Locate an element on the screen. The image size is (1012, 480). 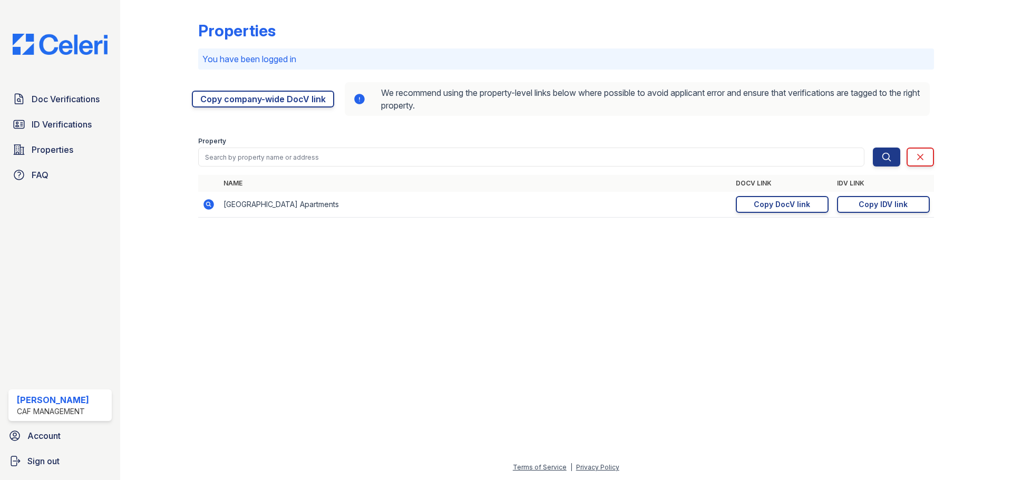
p: You have been logged in is located at coordinates (566, 59).